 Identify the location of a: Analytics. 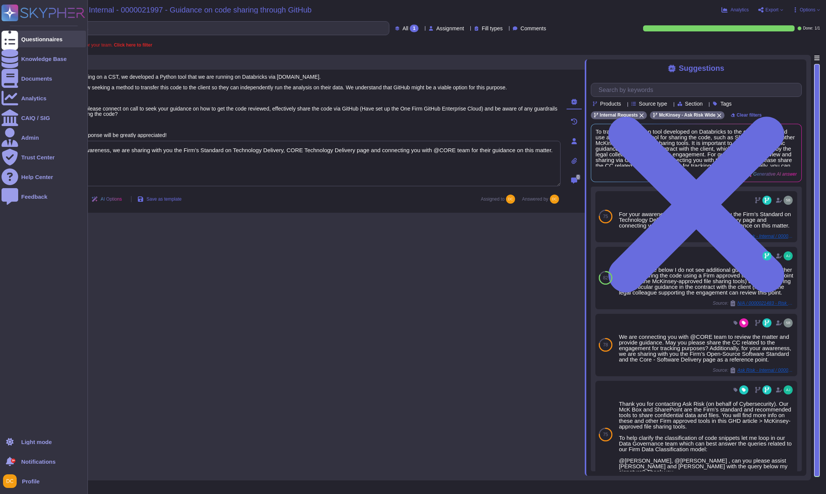
(44, 98).